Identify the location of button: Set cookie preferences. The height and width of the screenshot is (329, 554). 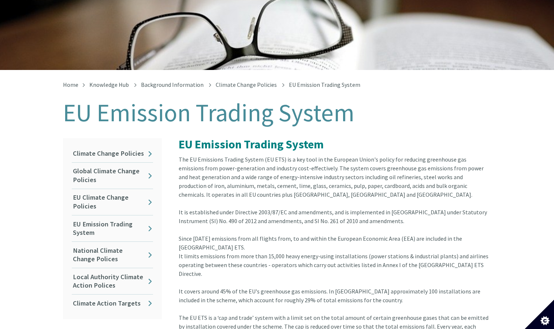
(539, 314).